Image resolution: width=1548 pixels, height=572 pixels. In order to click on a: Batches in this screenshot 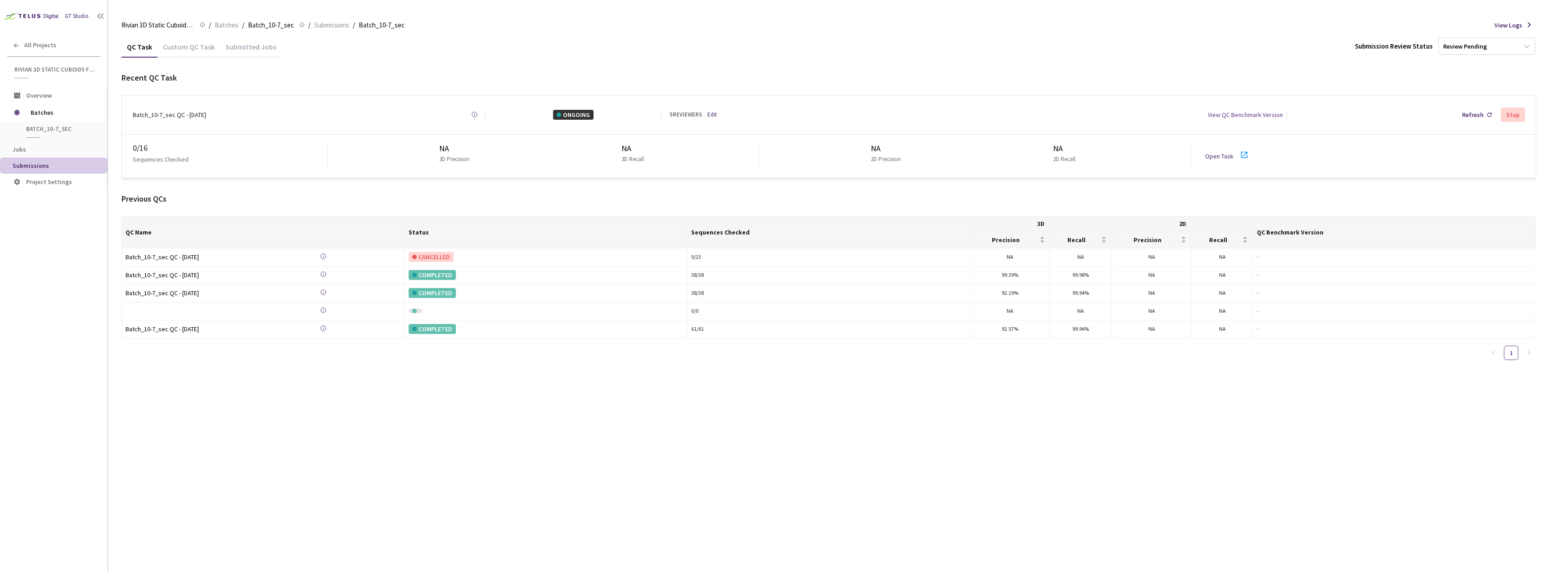, I will do `click(226, 25)`.